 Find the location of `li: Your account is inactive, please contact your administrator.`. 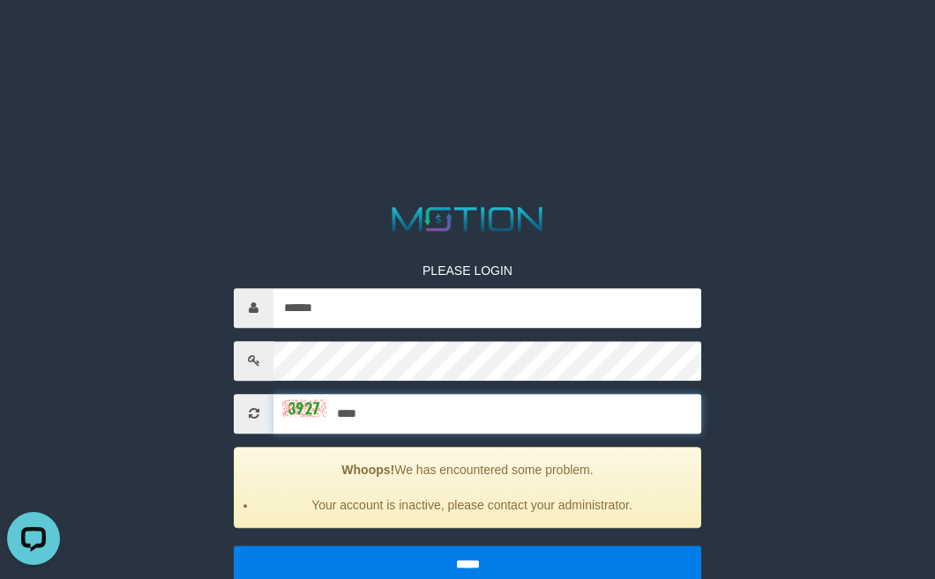

li: Your account is inactive, please contact your administrator. is located at coordinates (472, 505).